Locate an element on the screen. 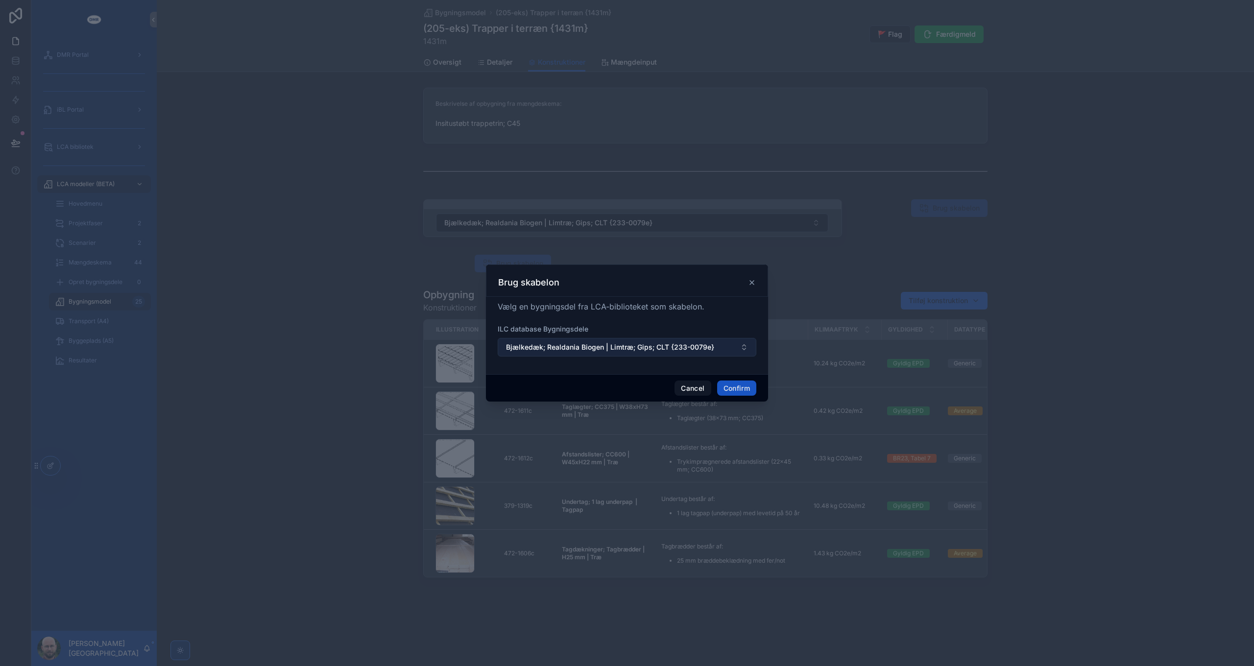  button: Cancel is located at coordinates (693, 388).